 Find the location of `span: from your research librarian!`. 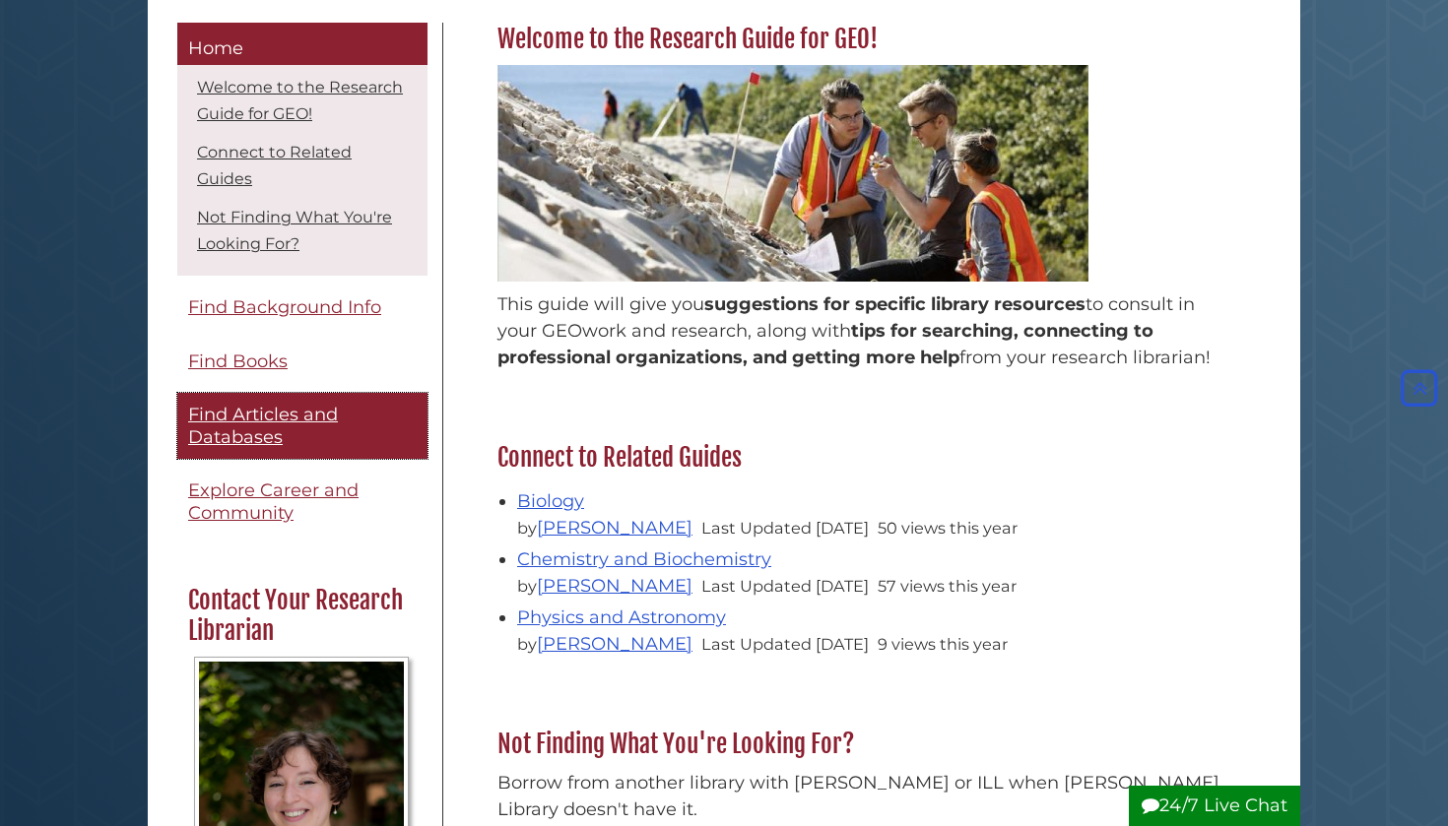

span: from your research librarian! is located at coordinates (1084, 358).